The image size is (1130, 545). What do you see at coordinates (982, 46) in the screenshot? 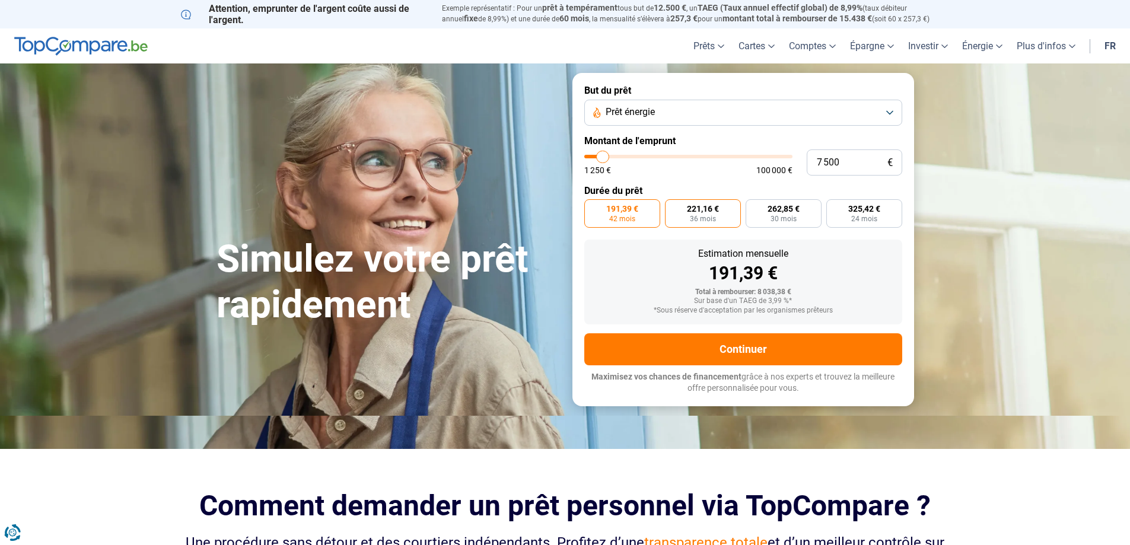
I see `a: Énergie` at bounding box center [982, 46].